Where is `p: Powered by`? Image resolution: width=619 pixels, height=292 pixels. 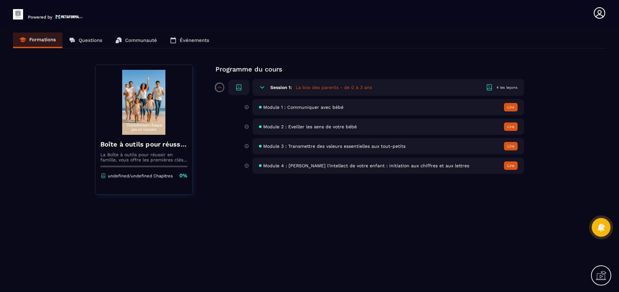 p: Powered by is located at coordinates (40, 17).